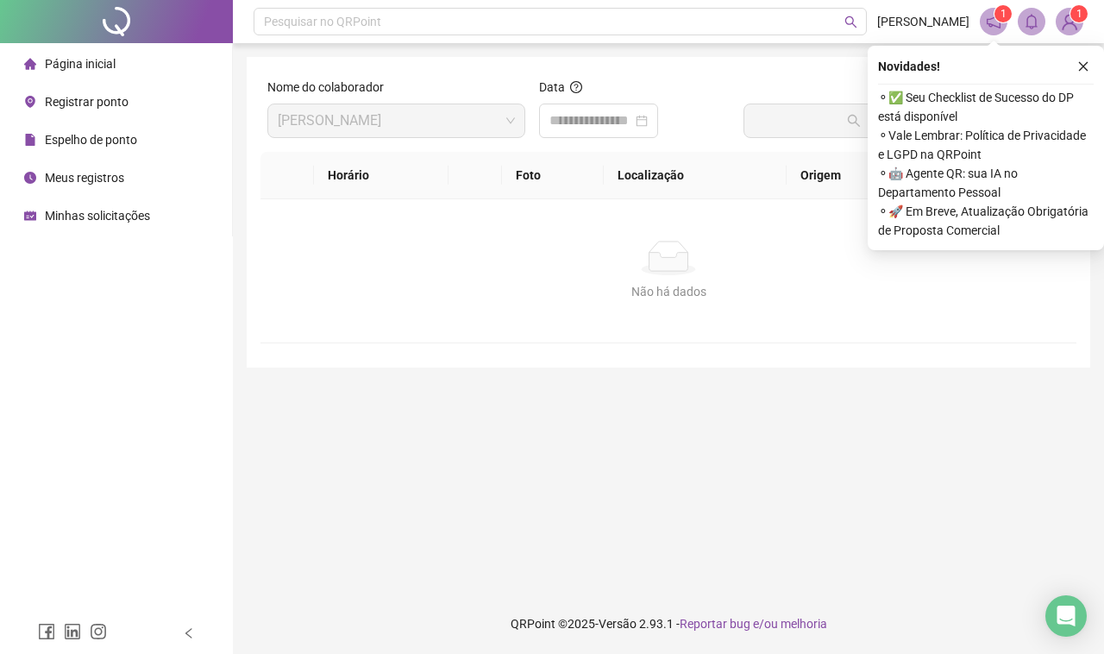 This screenshot has width=1104, height=654. What do you see at coordinates (381, 175) in the screenshot?
I see `th: Horário` at bounding box center [381, 175].